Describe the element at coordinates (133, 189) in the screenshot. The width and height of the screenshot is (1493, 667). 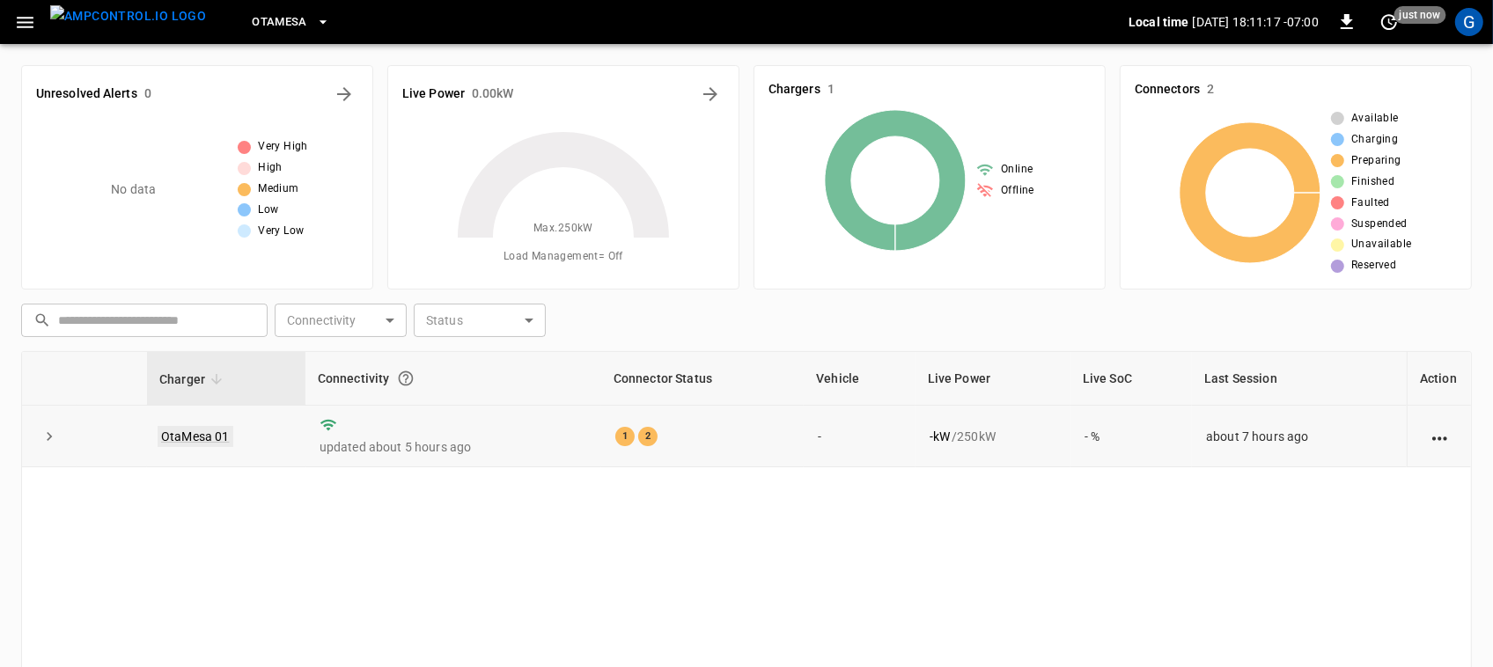
I see `p: No data` at that location.